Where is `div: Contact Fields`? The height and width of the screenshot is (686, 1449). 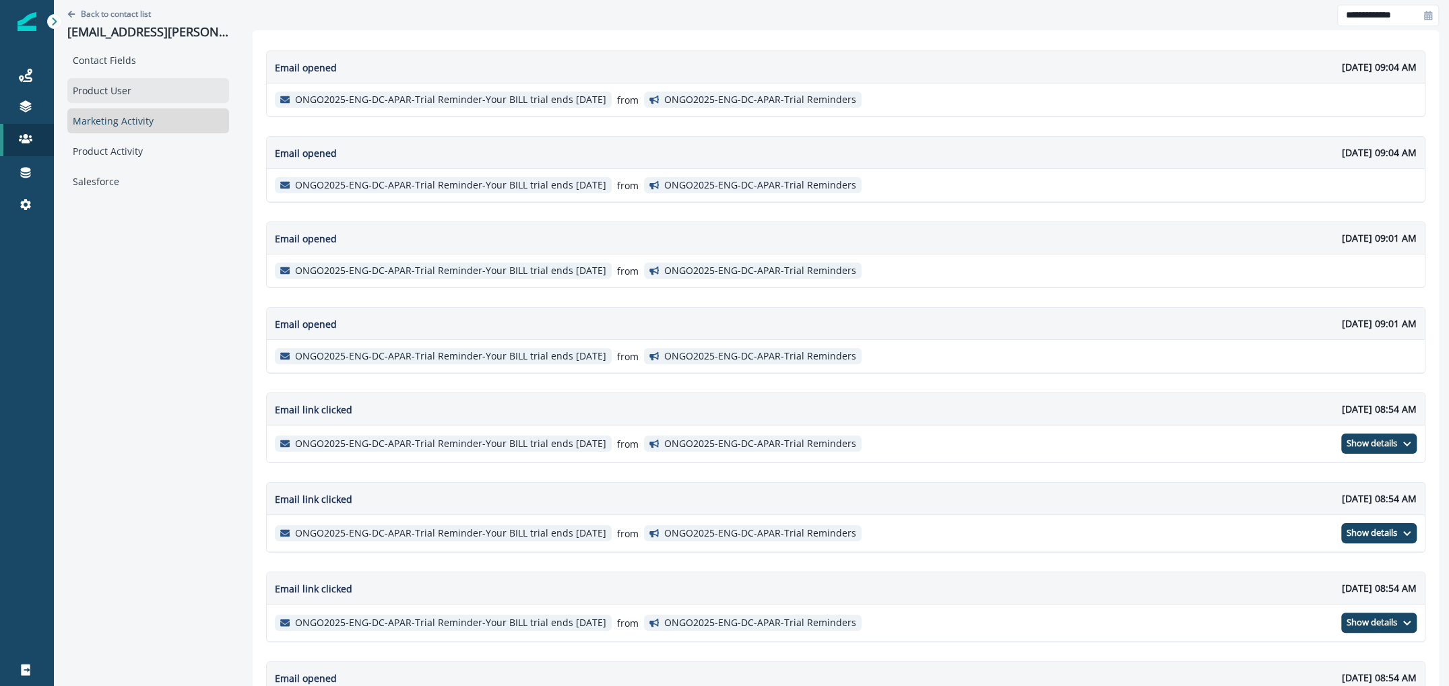 div: Contact Fields is located at coordinates (148, 60).